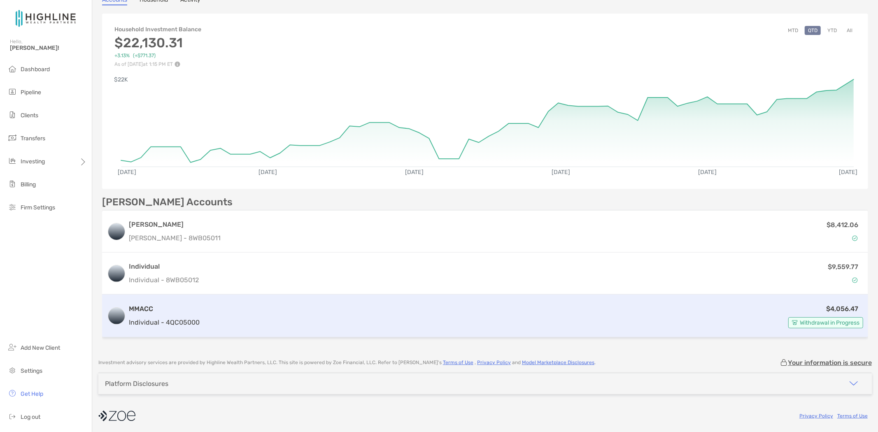  What do you see at coordinates (812, 30) in the screenshot?
I see `button: QTD` at bounding box center [812, 30].